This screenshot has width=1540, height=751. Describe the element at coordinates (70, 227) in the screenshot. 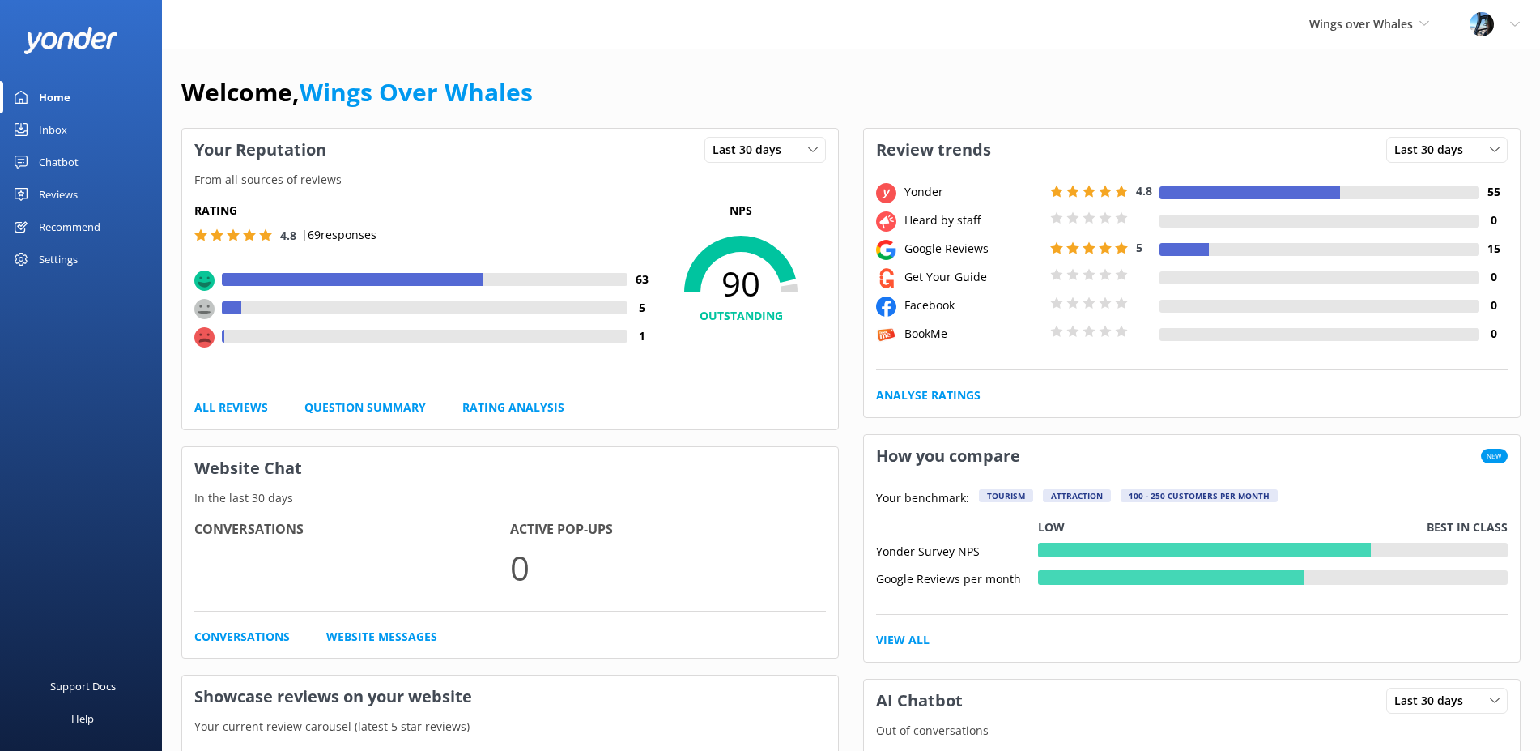

I see `div: Recommend` at that location.